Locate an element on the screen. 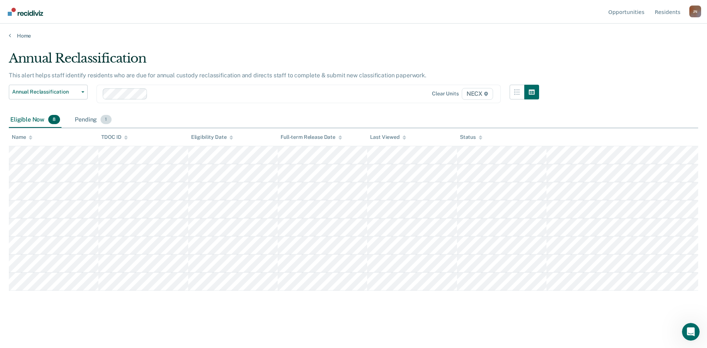 The height and width of the screenshot is (348, 707). p: This alert helps staff identify residents who are due for annual custody reclassification and dir... is located at coordinates (218, 75).